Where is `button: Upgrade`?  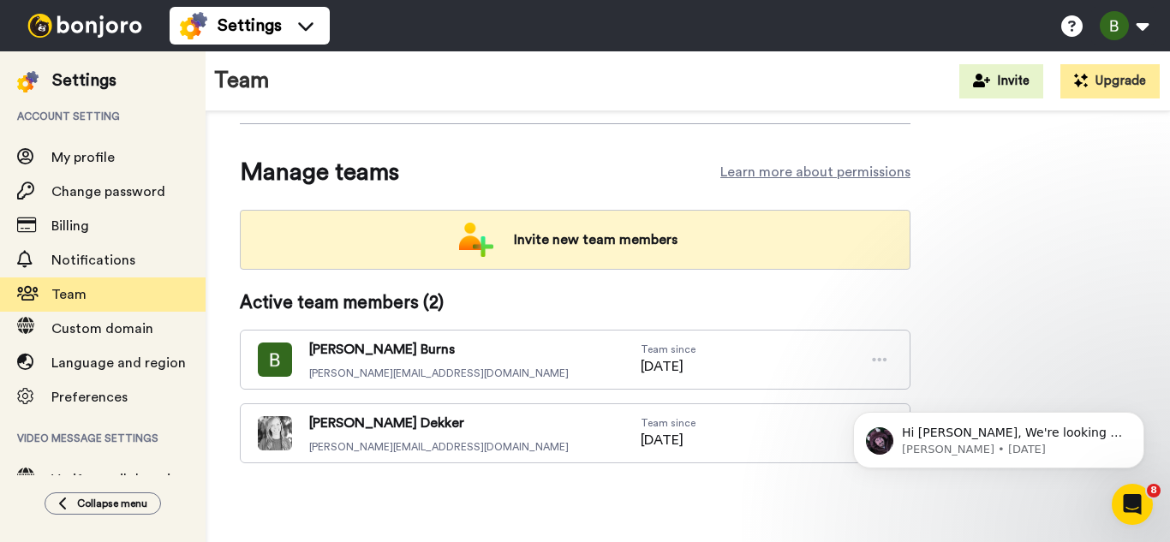 button: Upgrade is located at coordinates (1110, 81).